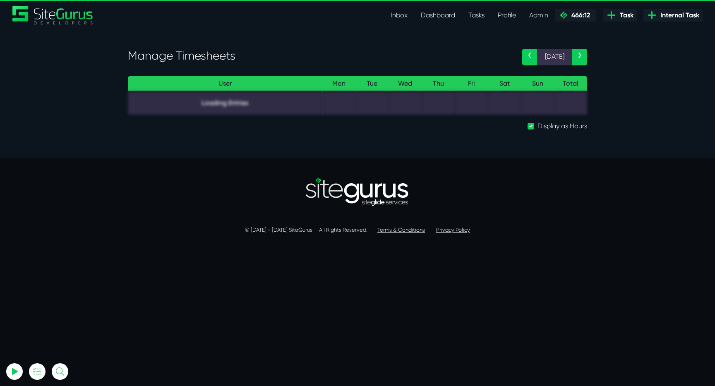  I want to click on a: SiteGurus, so click(53, 15).